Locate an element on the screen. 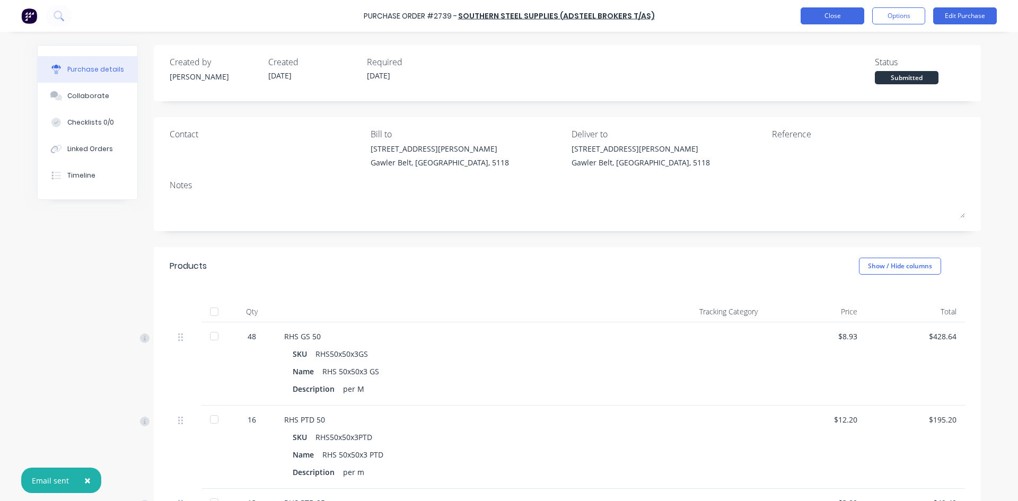 This screenshot has height=501, width=1018. div: Linked Orders is located at coordinates (90, 149).